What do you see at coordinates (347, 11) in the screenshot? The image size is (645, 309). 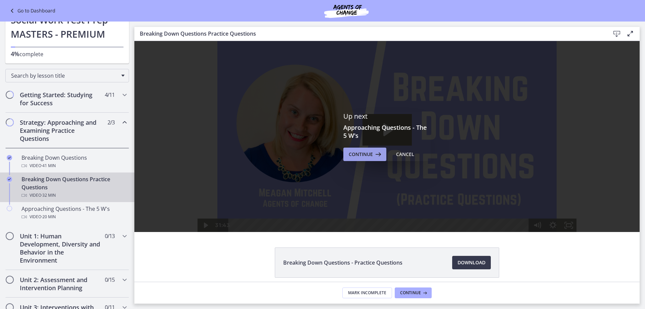 I see `img: Agents of Change` at bounding box center [347, 11].